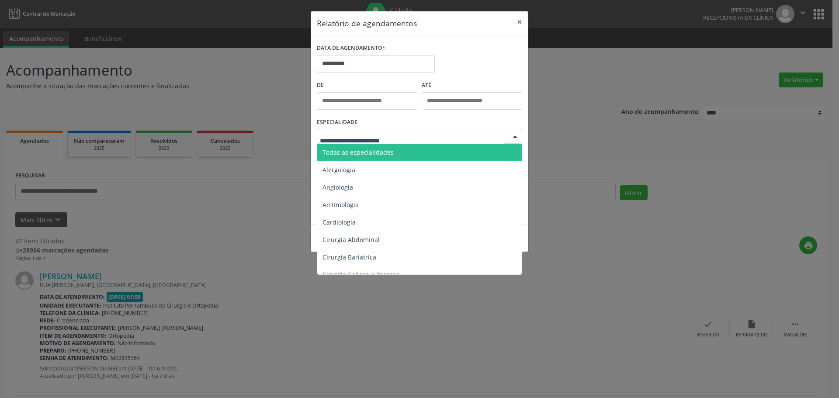 Image resolution: width=839 pixels, height=398 pixels. I want to click on span: Alergologia, so click(339, 170).